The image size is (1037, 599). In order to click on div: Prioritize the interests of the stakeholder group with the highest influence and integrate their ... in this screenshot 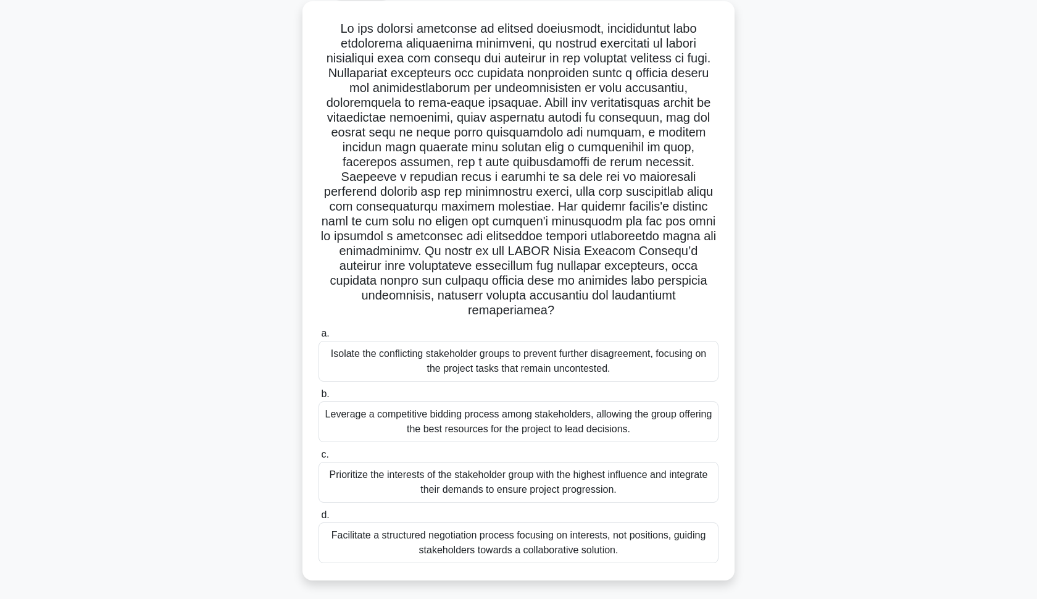, I will do `click(519, 482)`.